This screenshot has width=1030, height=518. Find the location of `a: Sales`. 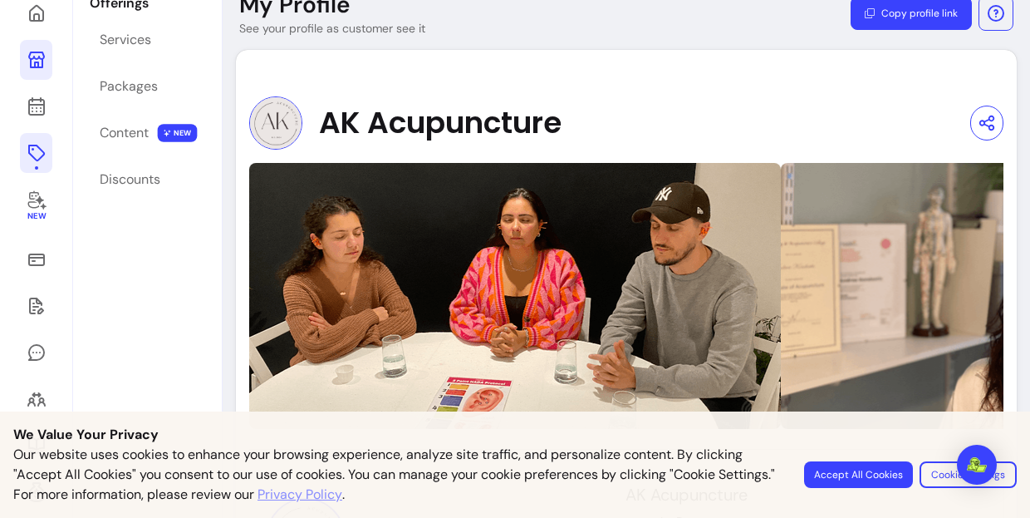

a: Sales is located at coordinates (36, 259).